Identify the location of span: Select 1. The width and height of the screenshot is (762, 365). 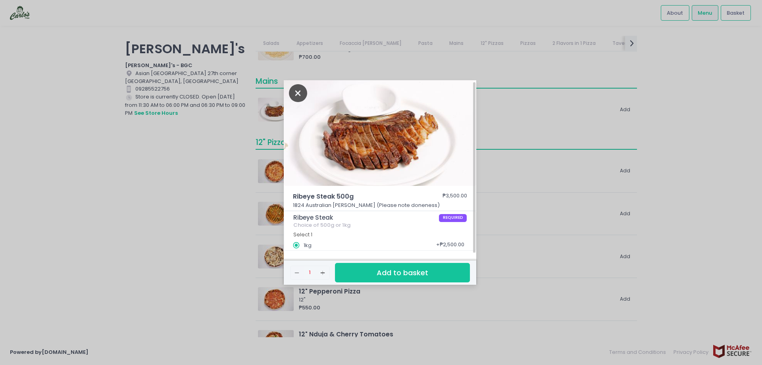
(303, 234).